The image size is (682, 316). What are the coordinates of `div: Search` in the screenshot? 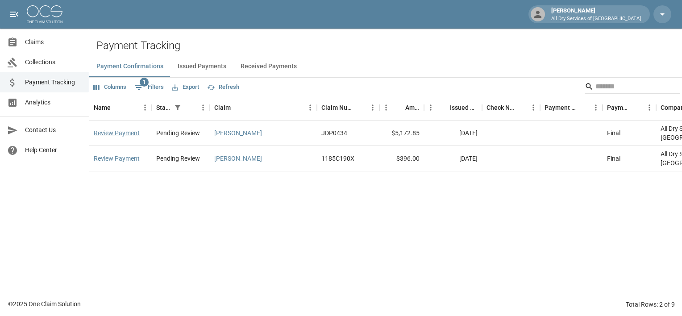 It's located at (633, 88).